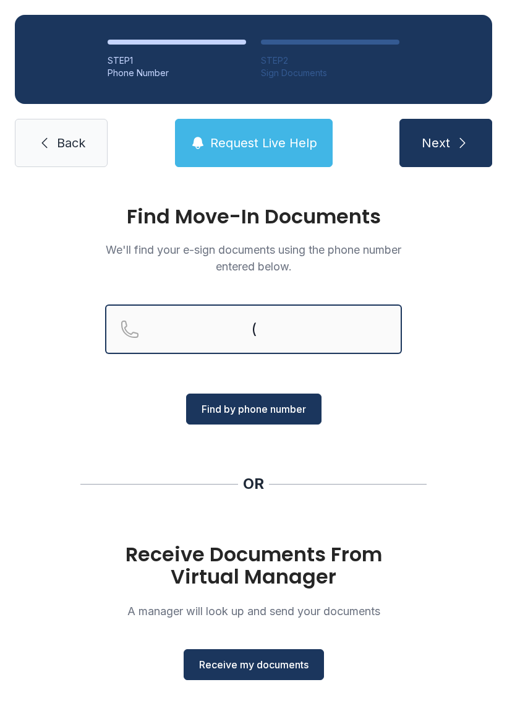 The width and height of the screenshot is (507, 703). What do you see at coordinates (177, 61) in the screenshot?
I see `div: STEP 1` at bounding box center [177, 61].